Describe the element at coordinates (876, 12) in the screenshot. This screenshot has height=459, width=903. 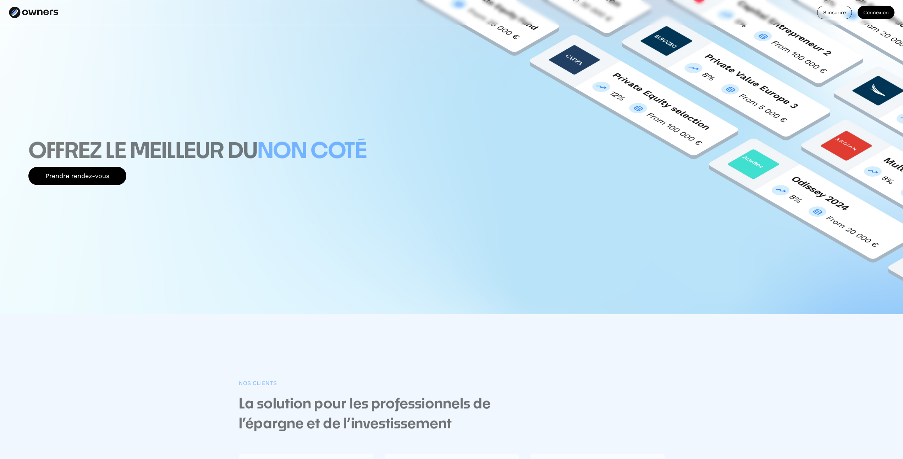
I see `a: Connexion` at that location.